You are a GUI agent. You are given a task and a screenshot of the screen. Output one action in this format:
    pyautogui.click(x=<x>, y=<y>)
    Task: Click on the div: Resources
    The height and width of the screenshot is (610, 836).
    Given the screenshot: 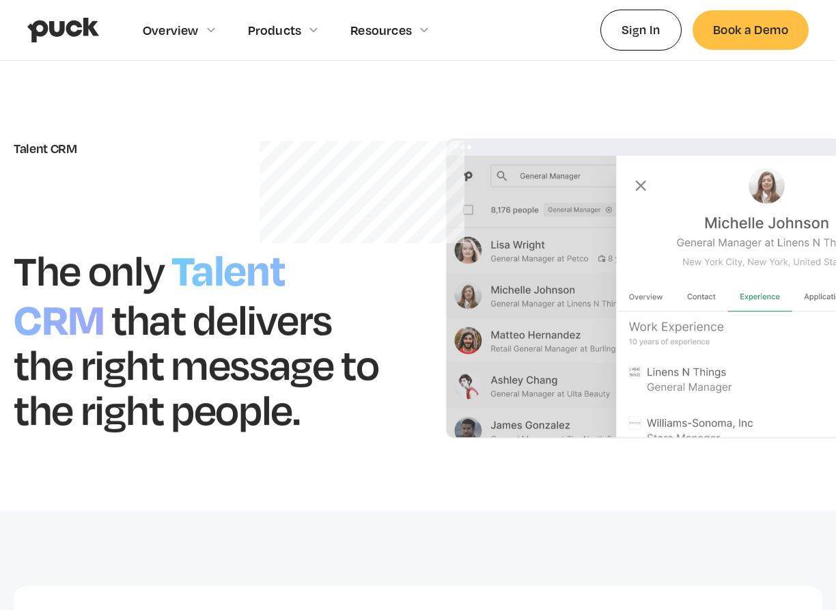 What is the action you would take?
    pyautogui.click(x=381, y=30)
    